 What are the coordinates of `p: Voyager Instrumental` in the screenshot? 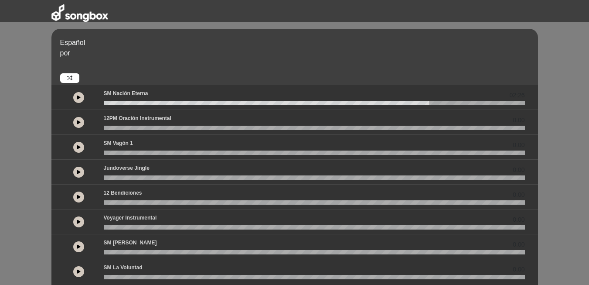 It's located at (130, 218).